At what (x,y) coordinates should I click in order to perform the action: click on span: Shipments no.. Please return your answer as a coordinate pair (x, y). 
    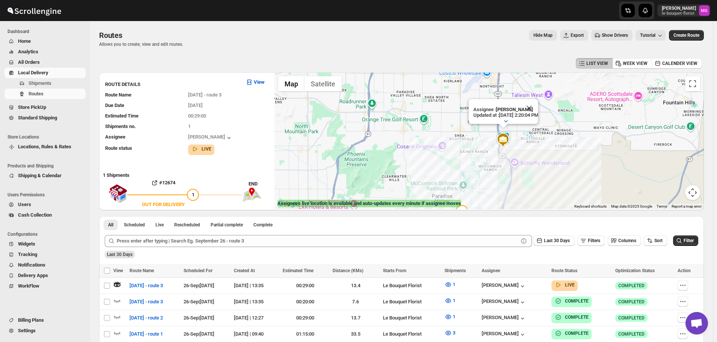
    Looking at the image, I should click on (120, 126).